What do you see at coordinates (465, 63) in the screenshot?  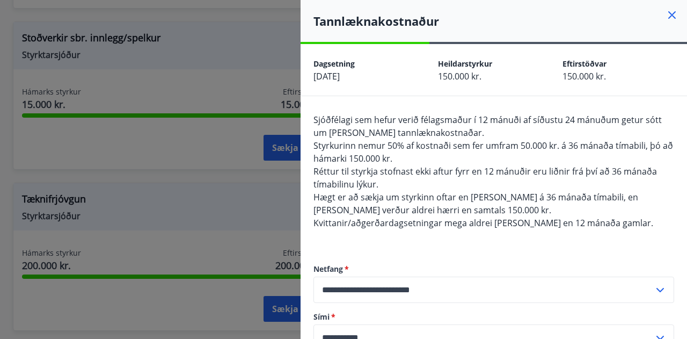 I see `span: Heildarstyrkur` at bounding box center [465, 63].